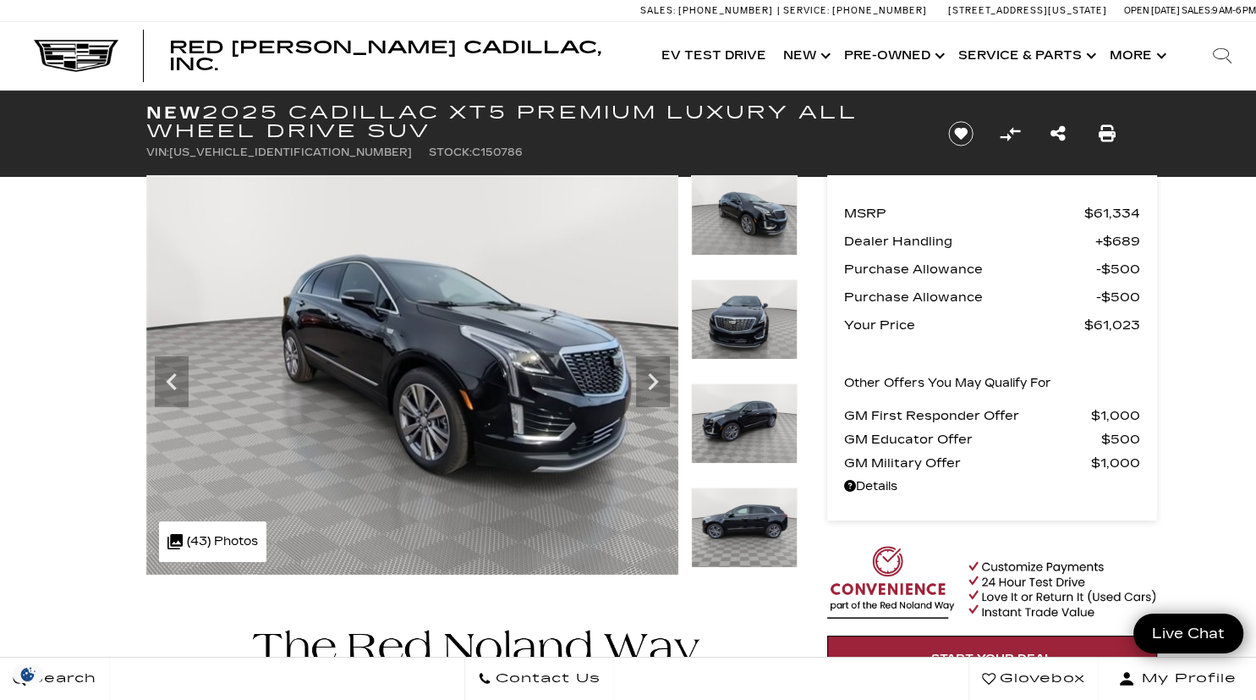  I want to click on span: Service:, so click(806, 10).